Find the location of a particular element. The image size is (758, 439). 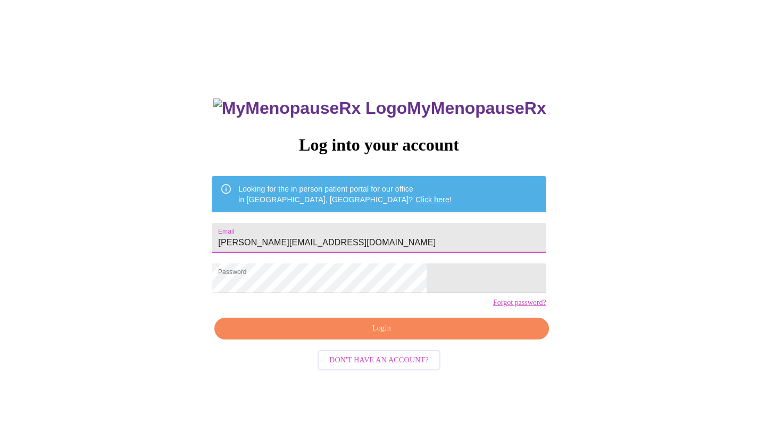

button: Don't have an account? is located at coordinates (379, 360).